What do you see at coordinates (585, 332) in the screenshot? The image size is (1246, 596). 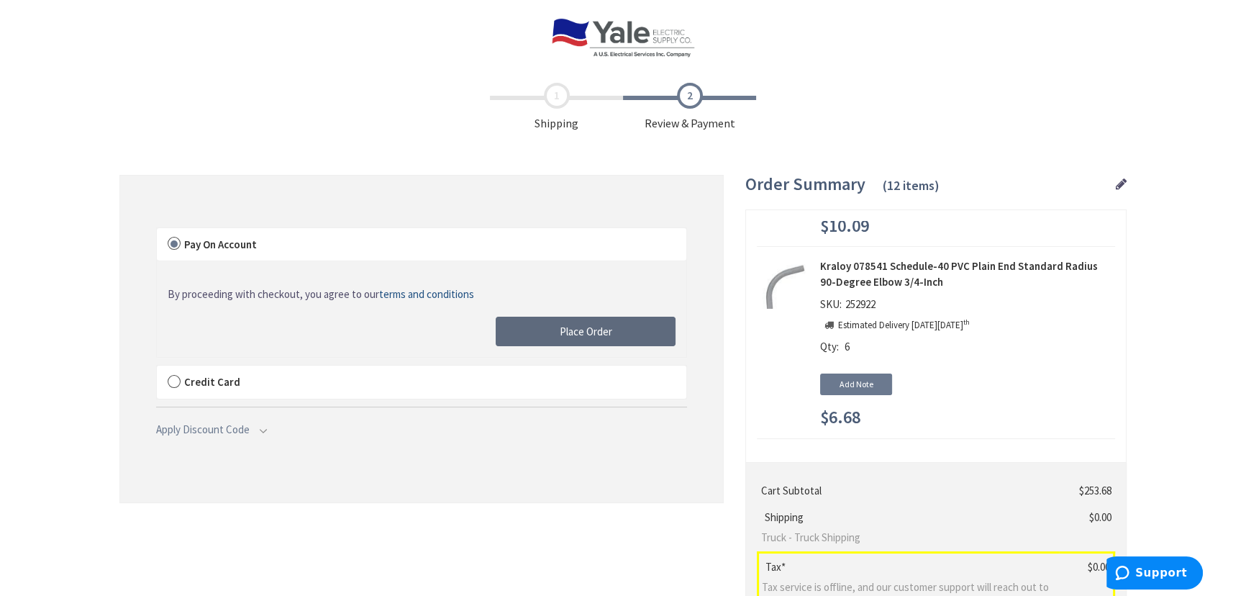 I see `button: Place Order` at bounding box center [585, 332].